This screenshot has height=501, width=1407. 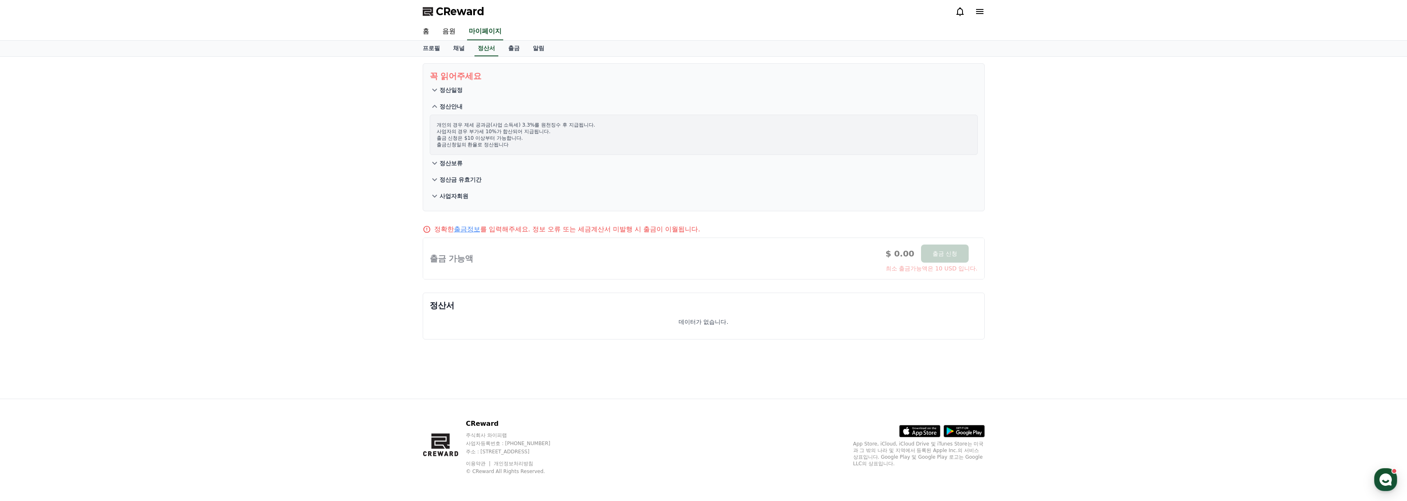 I want to click on p: 정산보류, so click(x=451, y=163).